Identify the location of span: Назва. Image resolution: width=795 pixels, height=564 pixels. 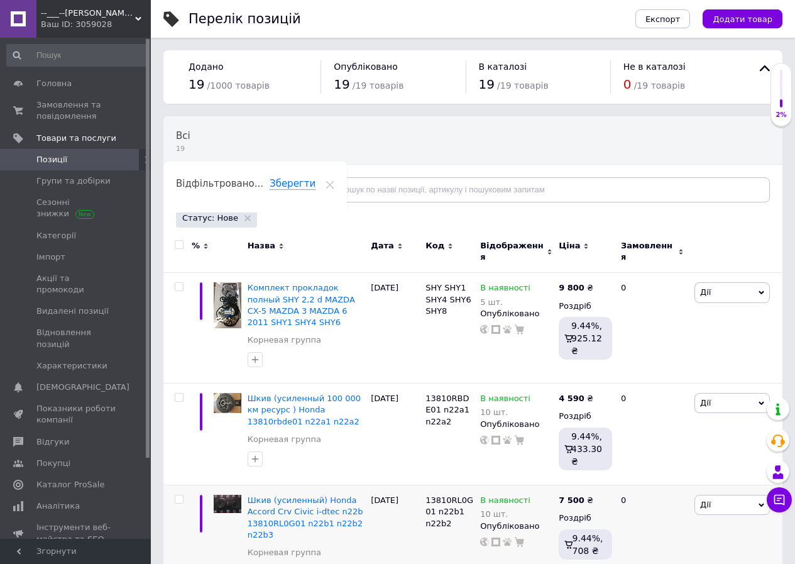
(262, 246).